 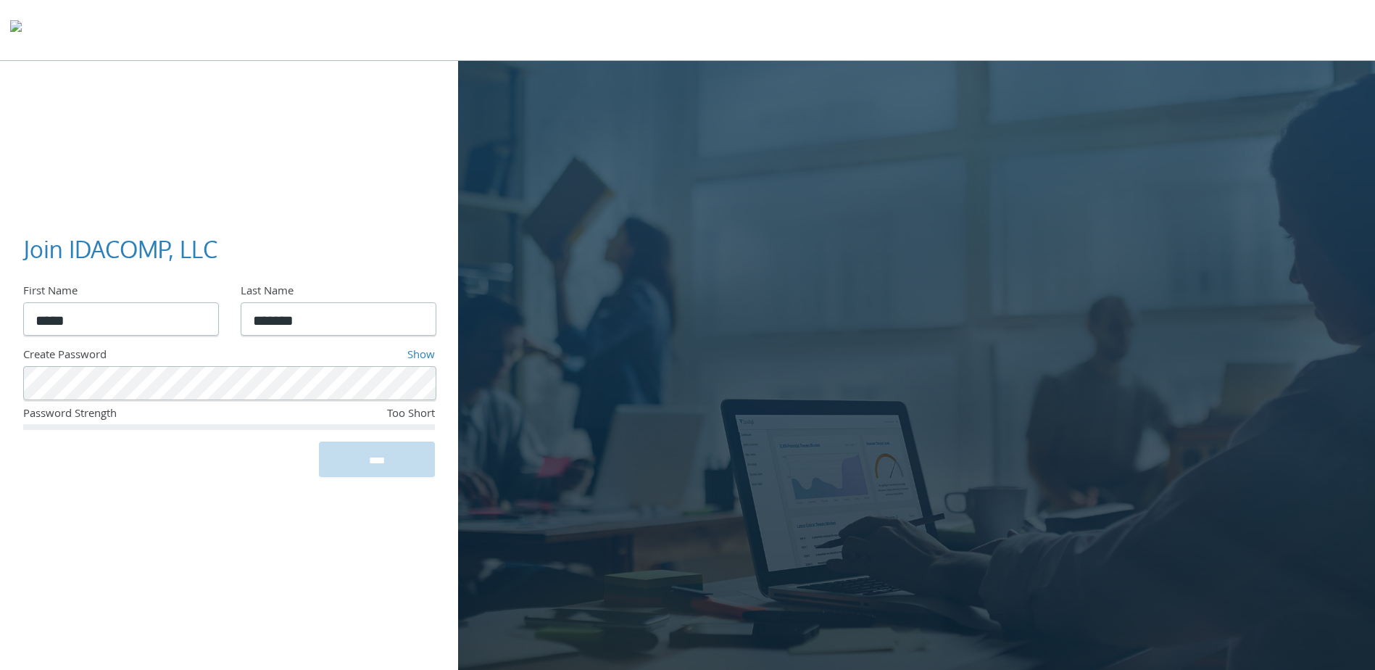 I want to click on div: Last Name, so click(x=338, y=293).